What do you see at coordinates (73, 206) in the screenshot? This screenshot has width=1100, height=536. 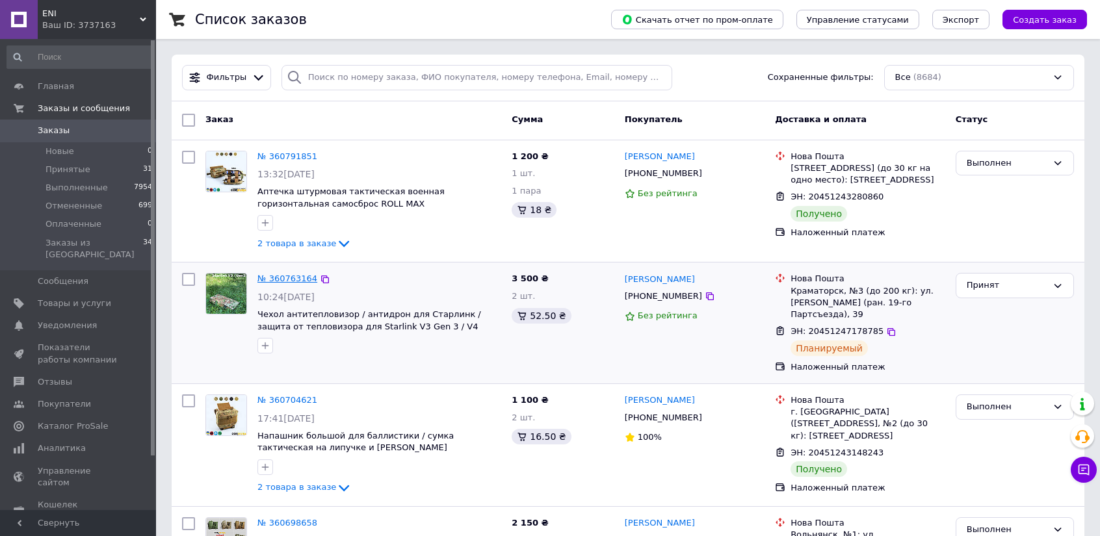 I see `span: Отмененные` at bounding box center [73, 206].